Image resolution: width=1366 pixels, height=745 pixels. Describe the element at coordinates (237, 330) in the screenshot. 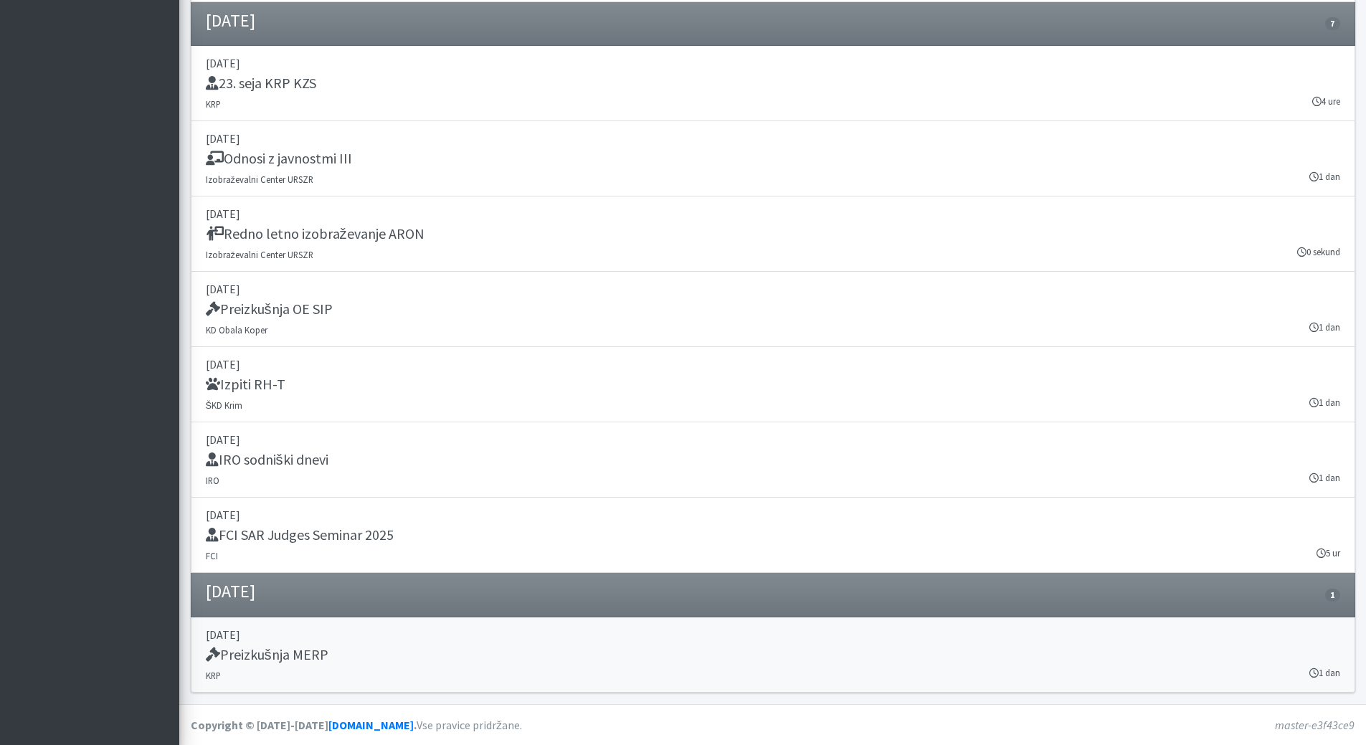

I see `small: KD Obala Koper` at that location.